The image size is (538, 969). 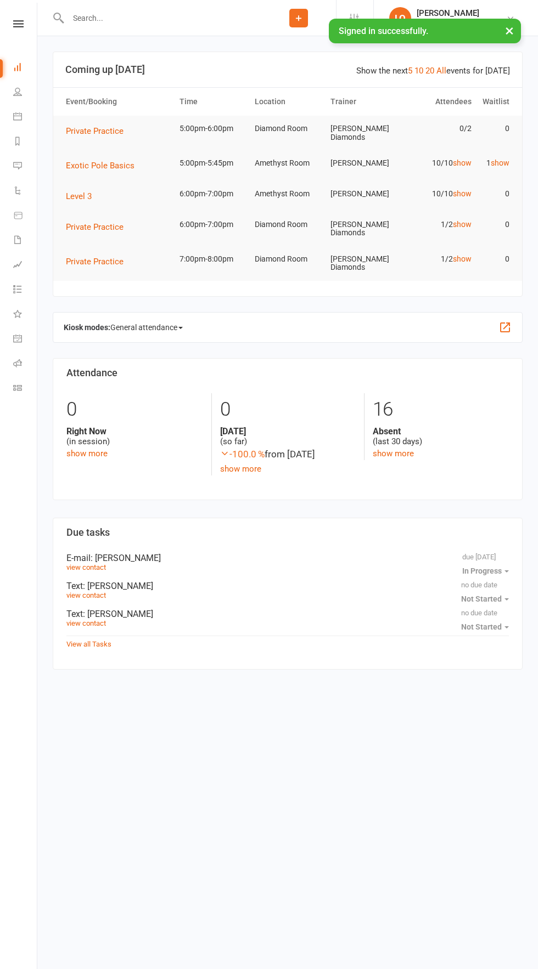 I want to click on div: (so far), so click(x=288, y=437).